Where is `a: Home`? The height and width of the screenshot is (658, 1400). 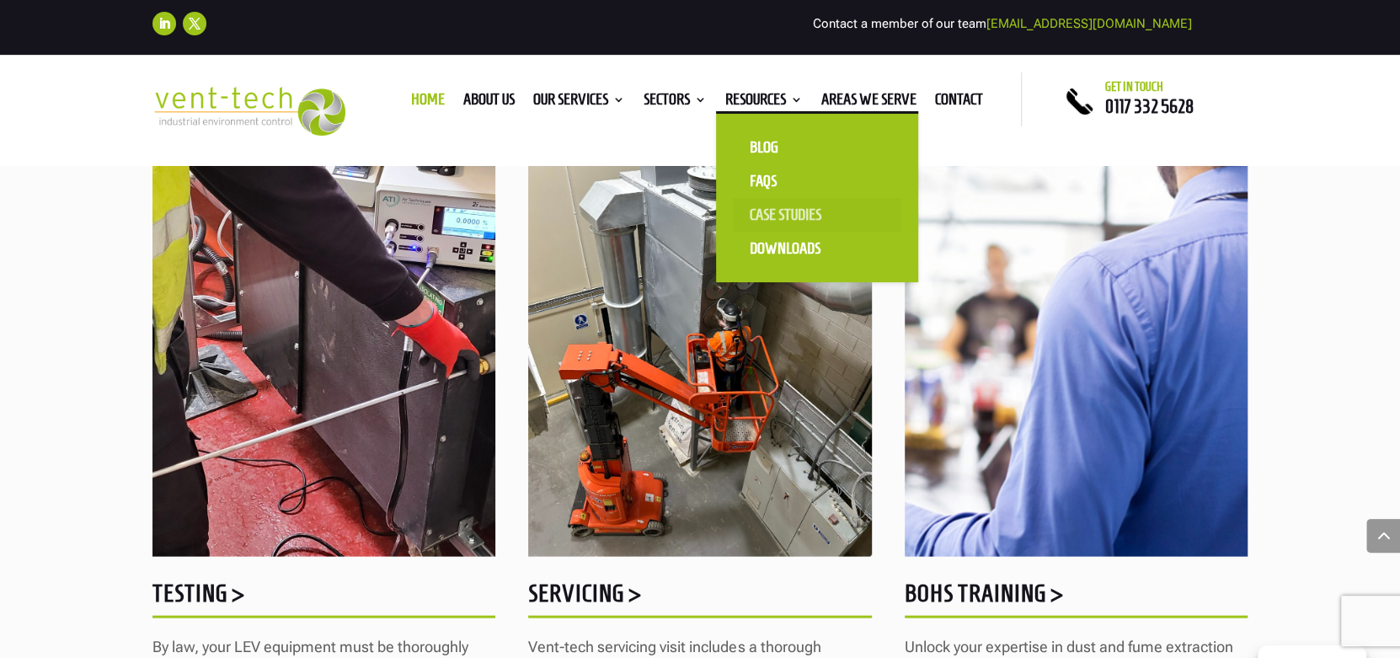 a: Home is located at coordinates (428, 103).